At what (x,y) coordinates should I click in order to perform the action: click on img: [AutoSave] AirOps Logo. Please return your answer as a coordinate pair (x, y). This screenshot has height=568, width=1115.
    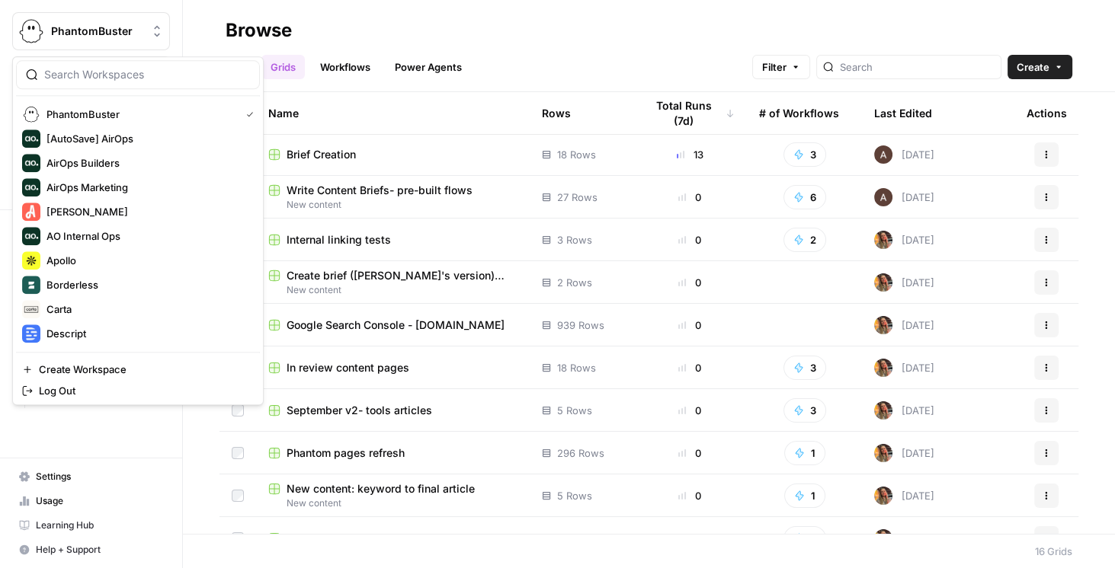
    Looking at the image, I should click on (31, 139).